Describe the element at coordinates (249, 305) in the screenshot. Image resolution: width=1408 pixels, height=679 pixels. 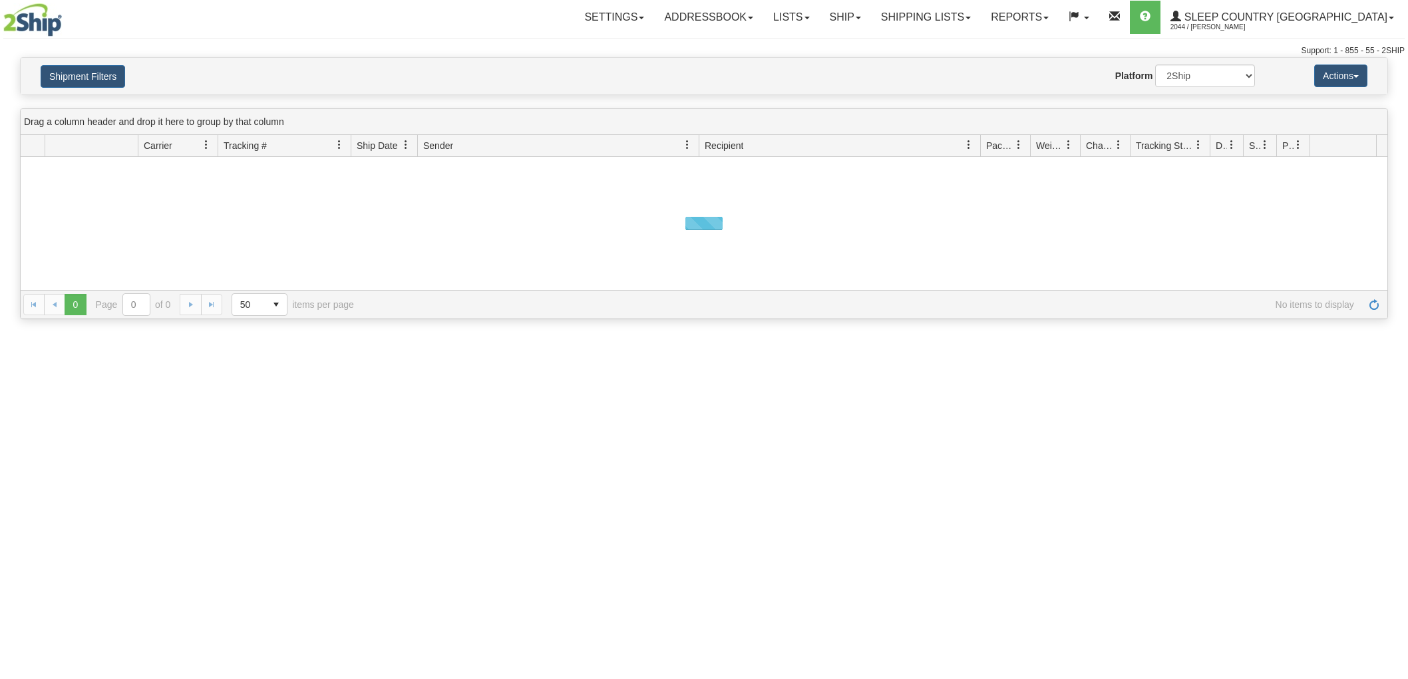
I see `span: 50` at that location.